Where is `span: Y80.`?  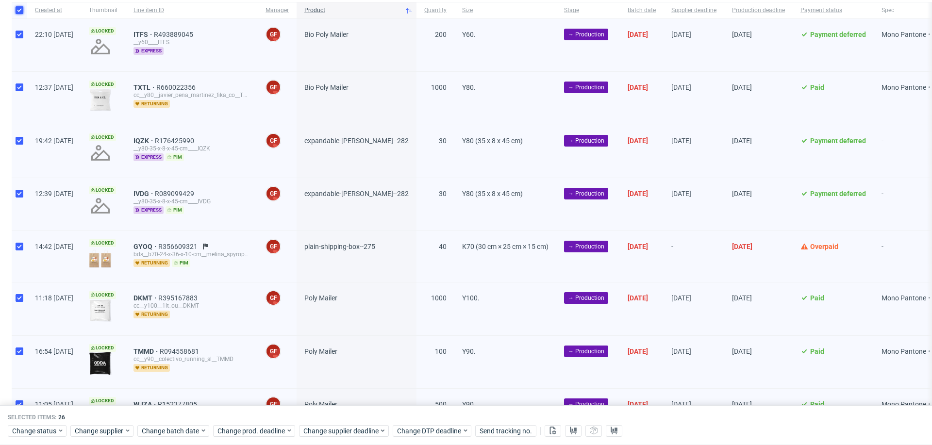
span: Y80. is located at coordinates (469, 87).